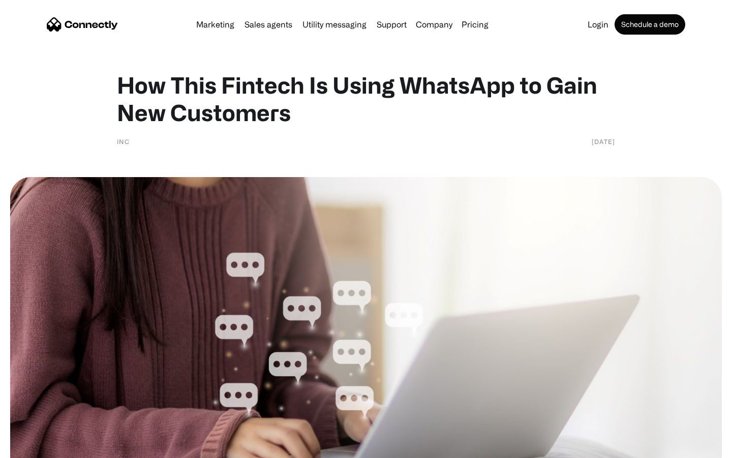  What do you see at coordinates (366, 99) in the screenshot?
I see `h1: How This Fintech Is Using WhatsApp to Gain New Customers` at bounding box center [366, 99].